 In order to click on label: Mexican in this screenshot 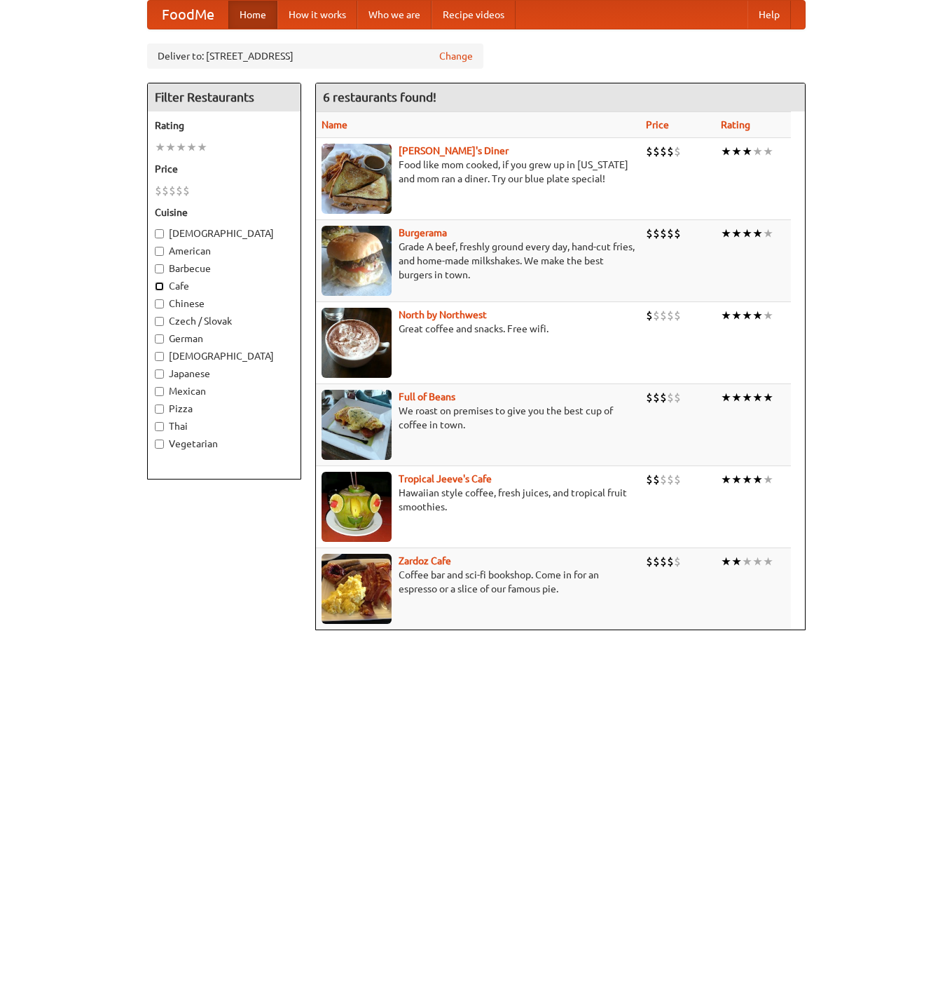, I will do `click(224, 391)`.